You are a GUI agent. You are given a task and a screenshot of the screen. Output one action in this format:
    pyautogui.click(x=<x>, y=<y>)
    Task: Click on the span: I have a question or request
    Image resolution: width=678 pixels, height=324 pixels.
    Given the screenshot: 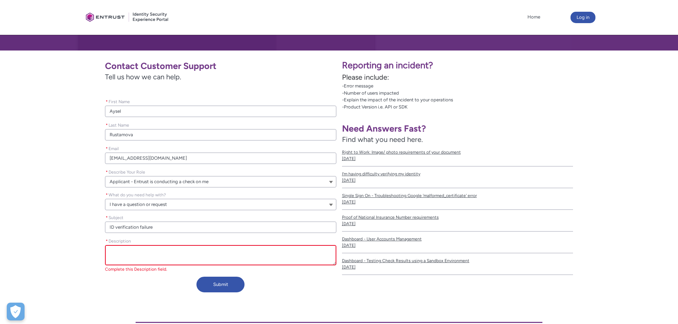 What is the action you would take?
    pyautogui.click(x=138, y=205)
    